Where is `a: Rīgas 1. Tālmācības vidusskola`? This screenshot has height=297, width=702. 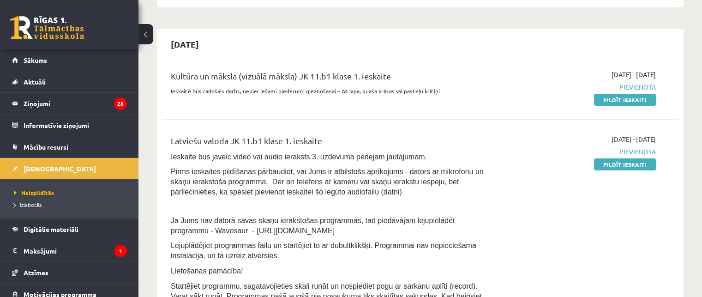 a: Rīgas 1. Tālmācības vidusskola is located at coordinates (47, 28).